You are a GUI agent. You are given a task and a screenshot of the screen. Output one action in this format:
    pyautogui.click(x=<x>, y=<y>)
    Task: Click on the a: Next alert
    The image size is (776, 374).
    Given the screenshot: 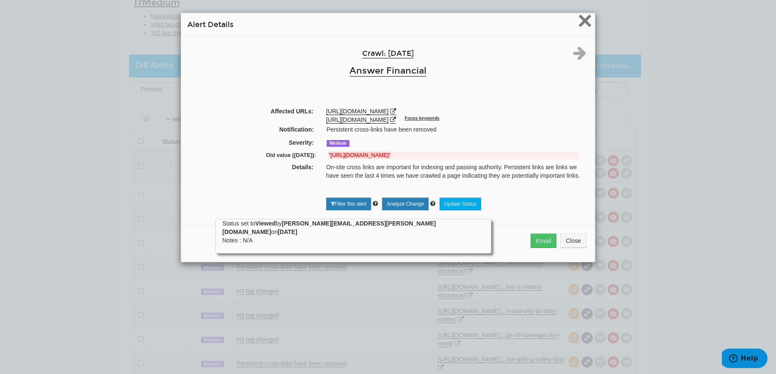 What is the action you would take?
    pyautogui.click(x=579, y=56)
    